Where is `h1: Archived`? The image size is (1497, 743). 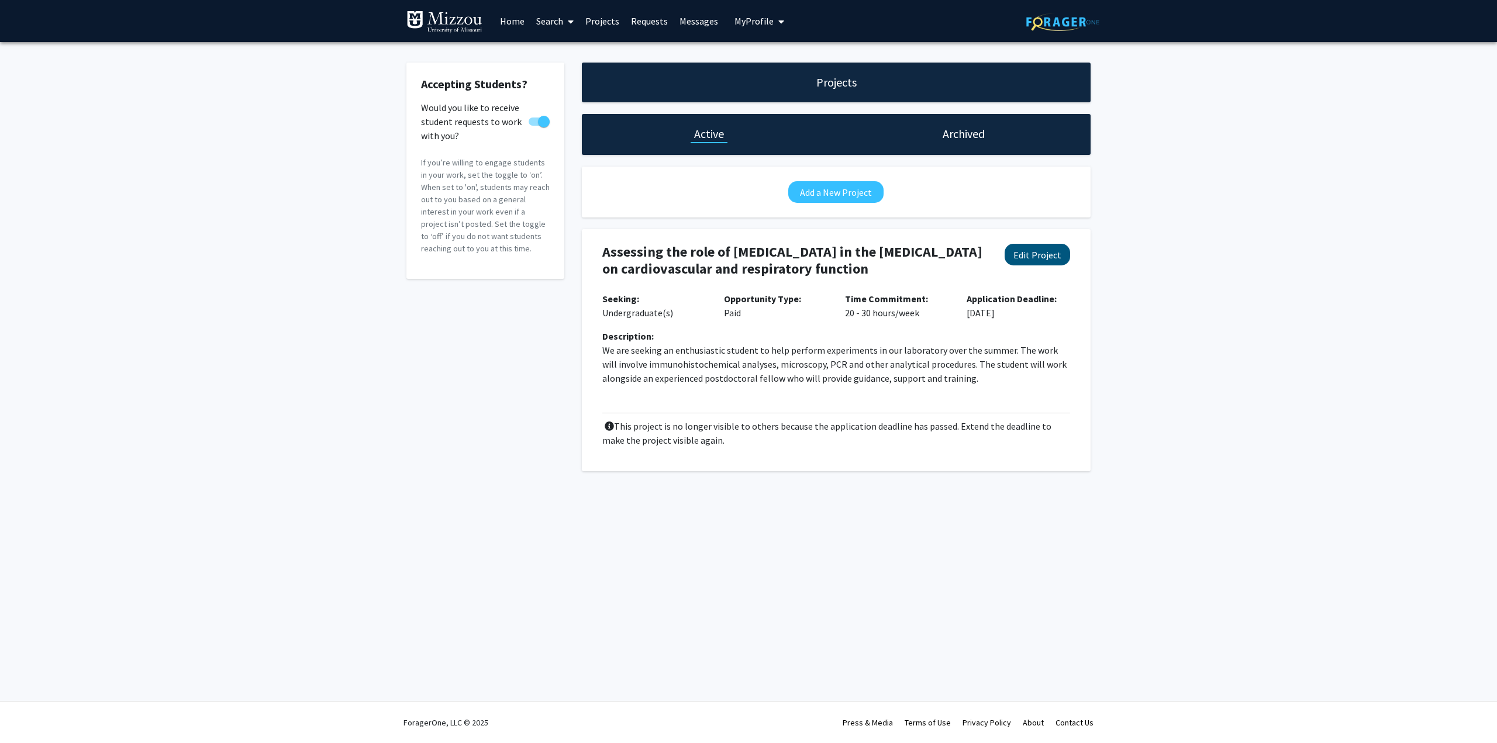
h1: Archived is located at coordinates (964, 134).